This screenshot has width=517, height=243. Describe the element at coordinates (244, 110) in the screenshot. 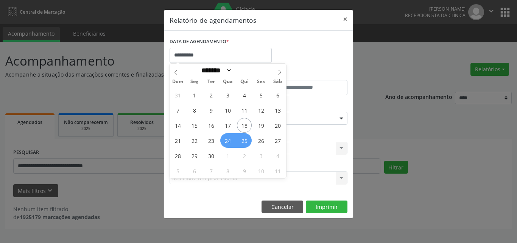

I see `span: Setembro 11, 2025` at that location.